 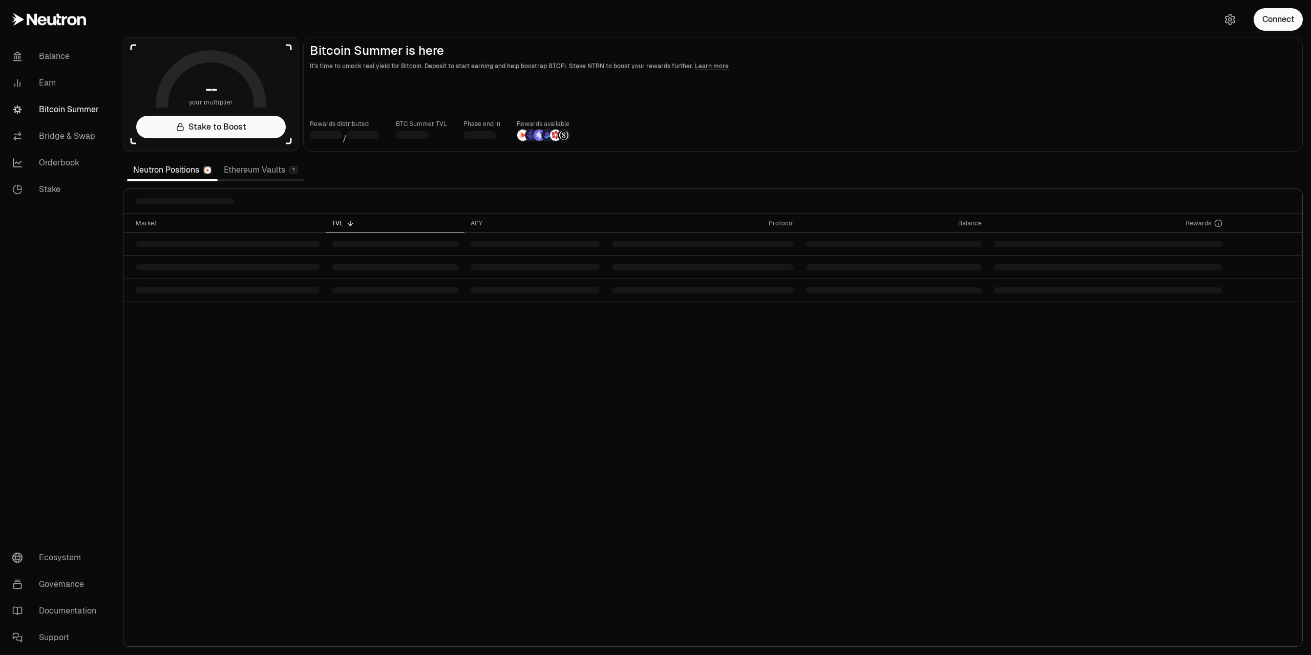 What do you see at coordinates (261, 170) in the screenshot?
I see `a: Ethereum Vaults` at bounding box center [261, 170].